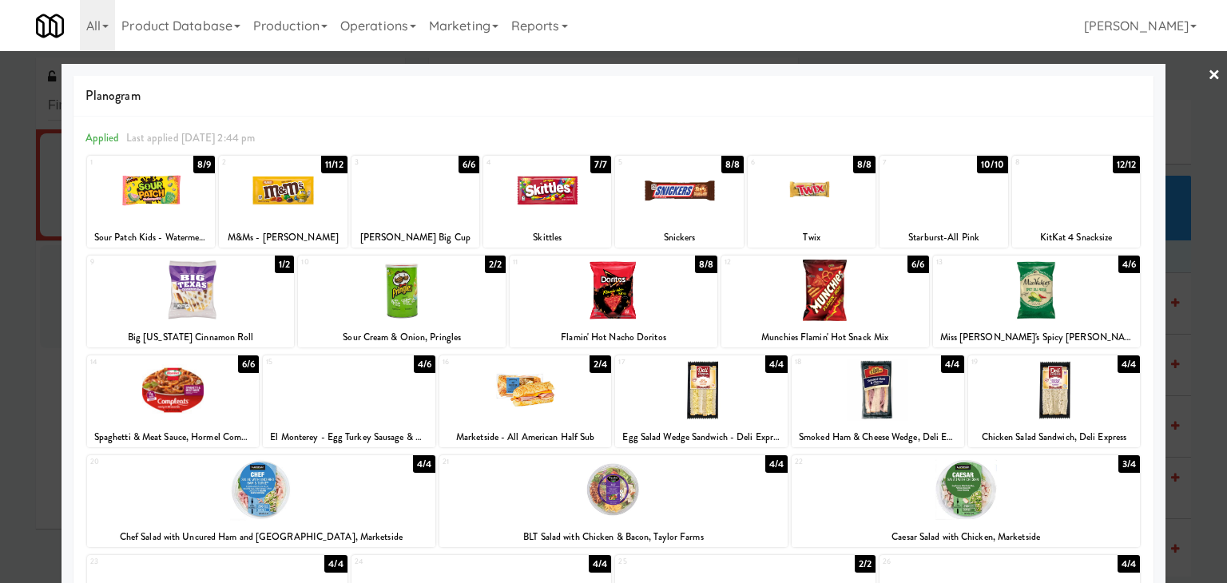 This screenshot has width=1227, height=583. I want to click on div: 2/2, so click(865, 564).